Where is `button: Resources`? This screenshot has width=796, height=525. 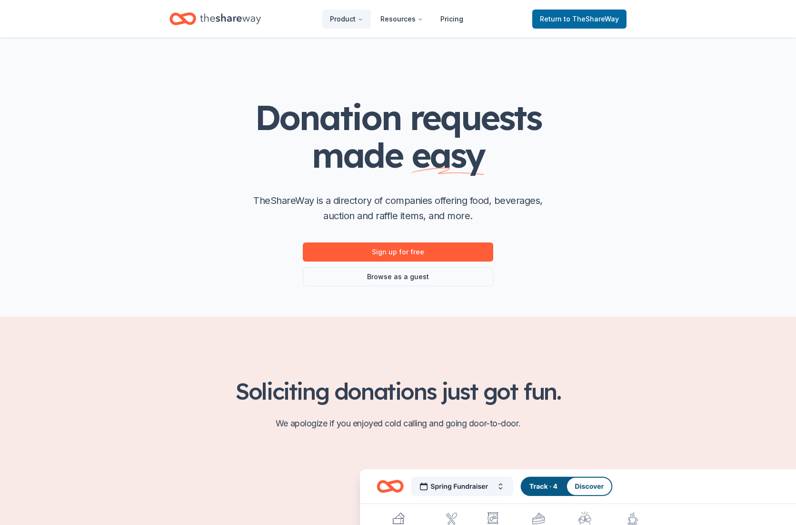
button: Resources is located at coordinates (402, 19).